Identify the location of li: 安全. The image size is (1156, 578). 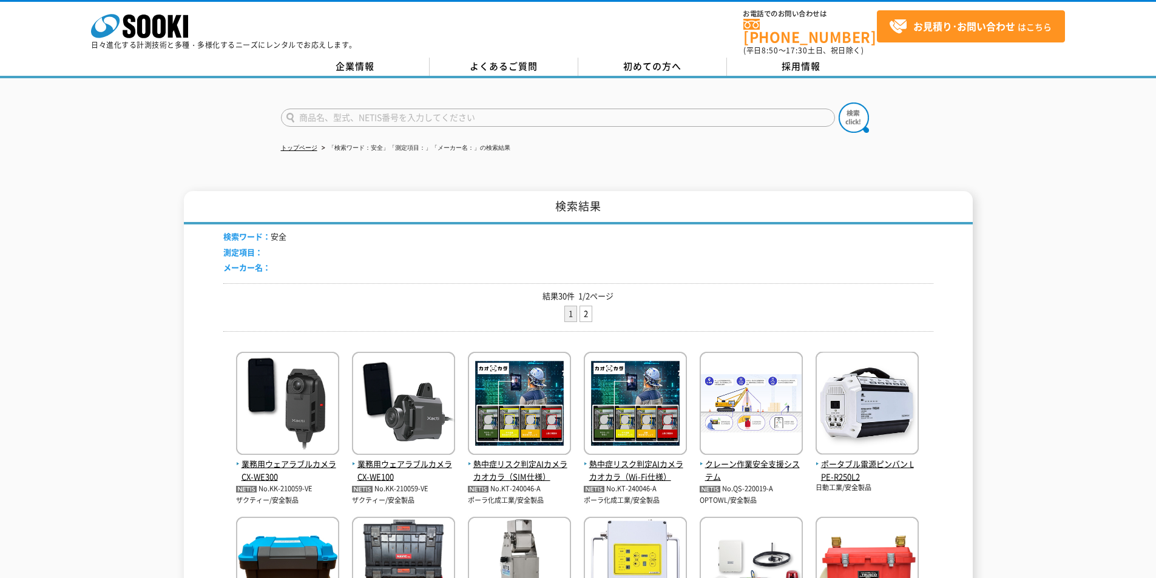
(255, 237).